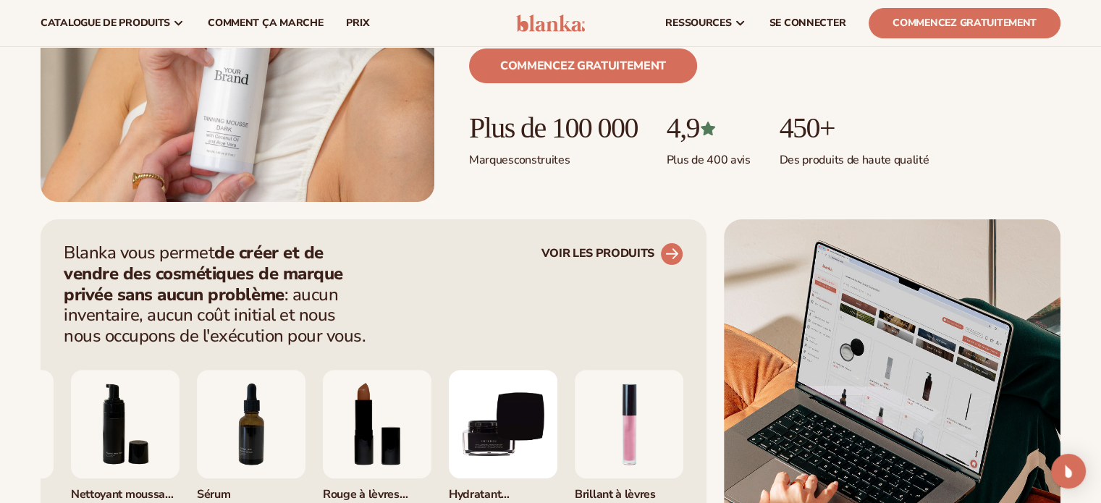 This screenshot has height=503, width=1101. I want to click on font: Plus de 100 000, so click(553, 127).